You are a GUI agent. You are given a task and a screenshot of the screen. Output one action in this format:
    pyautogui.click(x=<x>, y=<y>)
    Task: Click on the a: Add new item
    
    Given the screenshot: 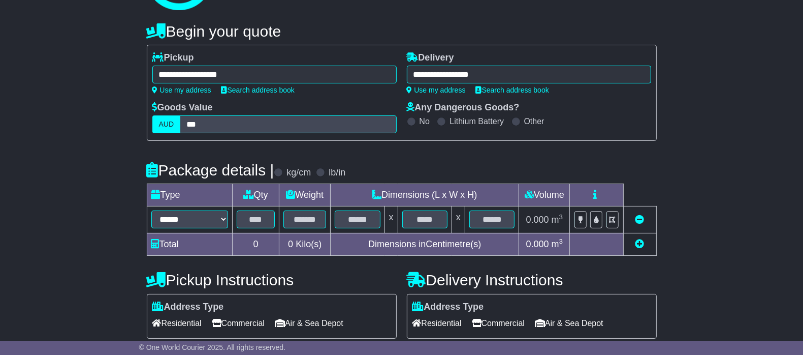 What is the action you would take?
    pyautogui.click(x=640, y=244)
    